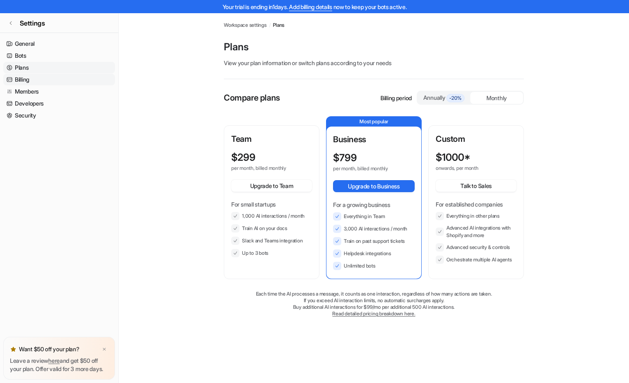 The height and width of the screenshot is (383, 629). What do you see at coordinates (245, 25) in the screenshot?
I see `span: Workspace settings` at bounding box center [245, 25].